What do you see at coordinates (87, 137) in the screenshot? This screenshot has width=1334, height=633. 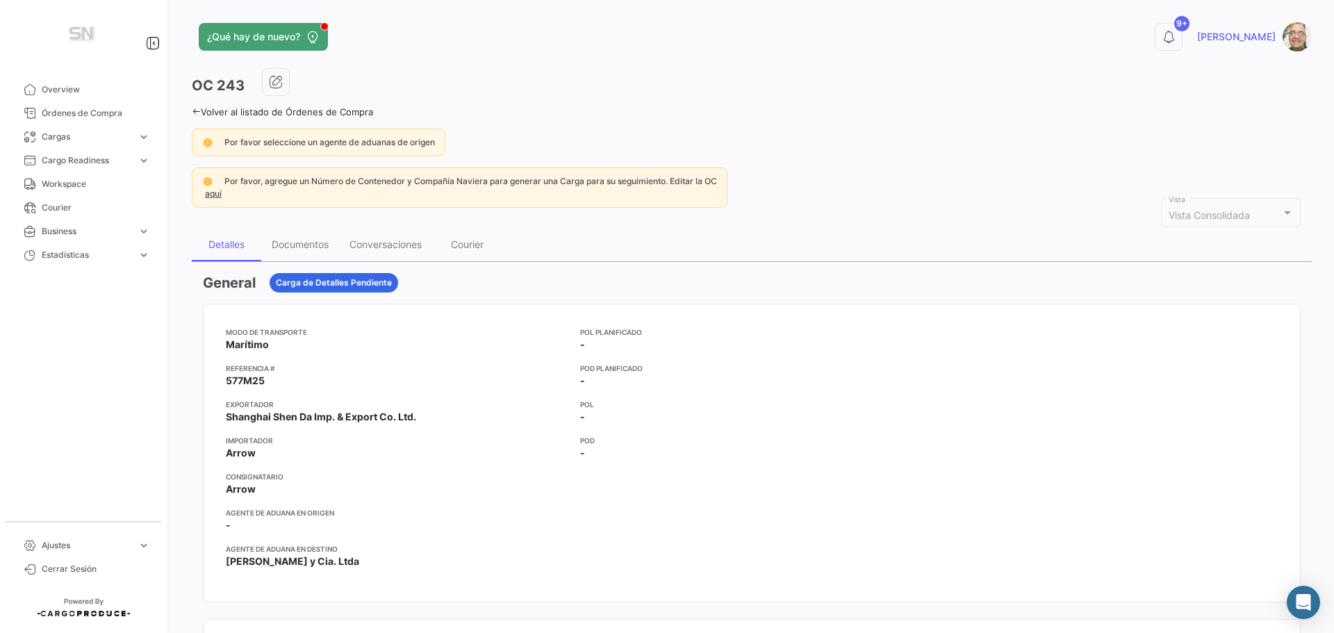 I see `span: Cargas` at bounding box center [87, 137].